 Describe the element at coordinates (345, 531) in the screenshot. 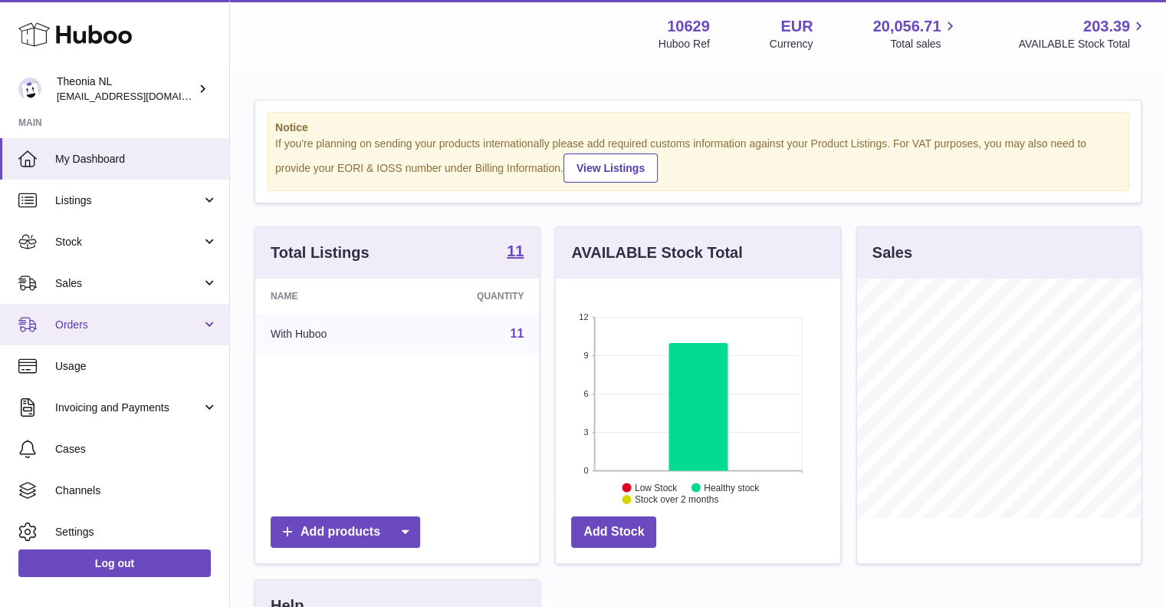

I see `a: Add products` at that location.